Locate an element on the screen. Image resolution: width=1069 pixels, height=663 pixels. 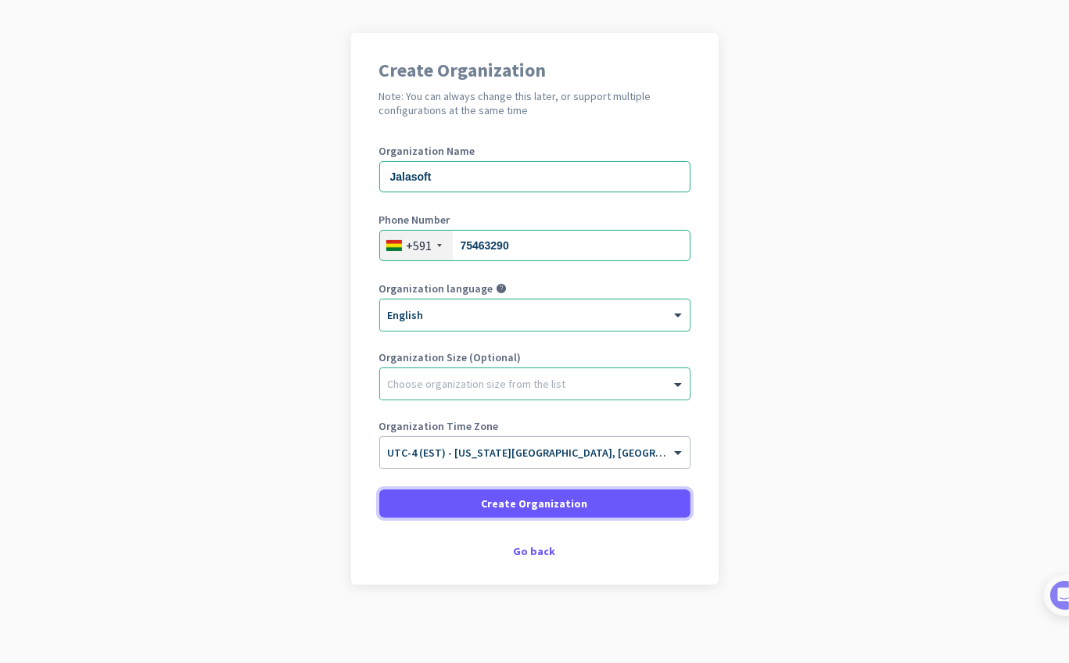
label: Organization Name is located at coordinates (535, 151).